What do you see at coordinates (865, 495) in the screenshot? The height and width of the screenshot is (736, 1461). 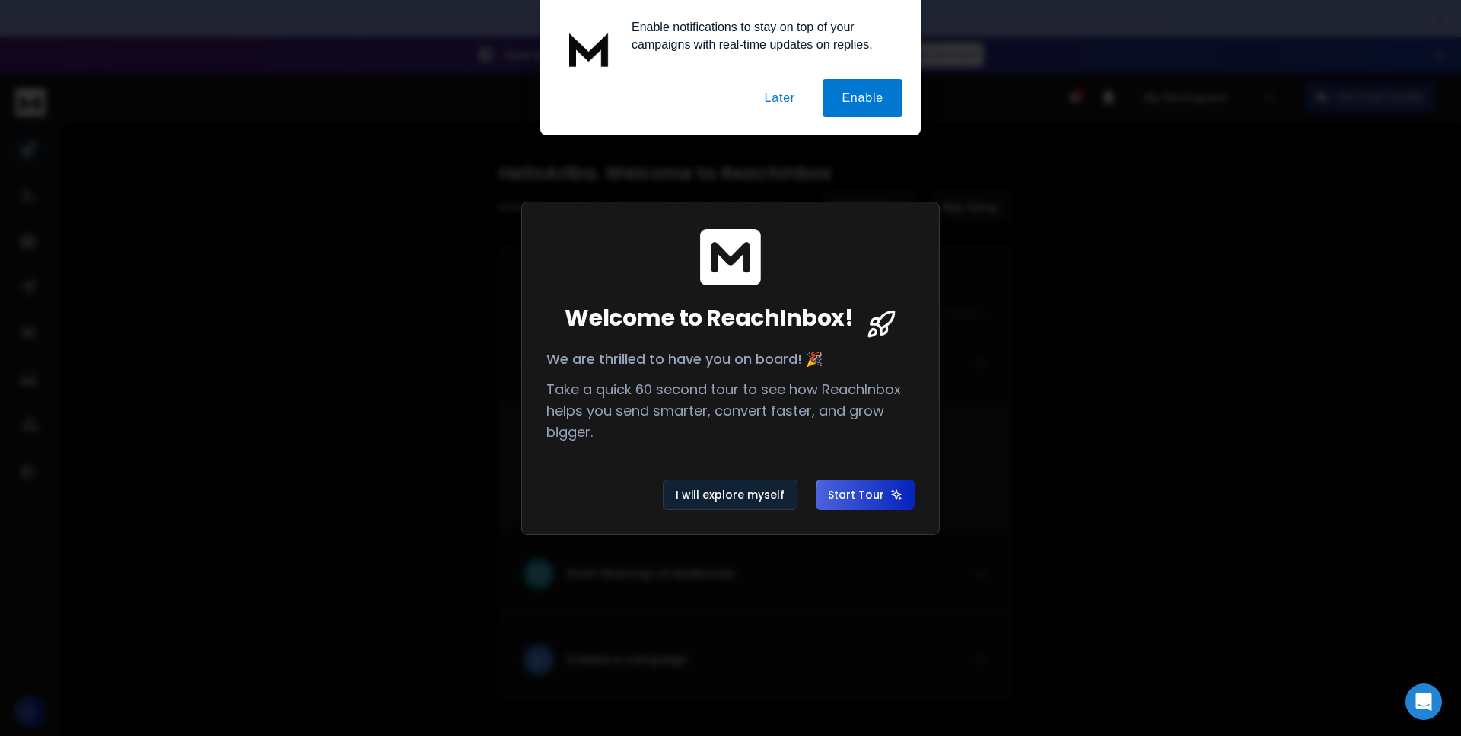 I see `span: Start Tour` at bounding box center [865, 495].